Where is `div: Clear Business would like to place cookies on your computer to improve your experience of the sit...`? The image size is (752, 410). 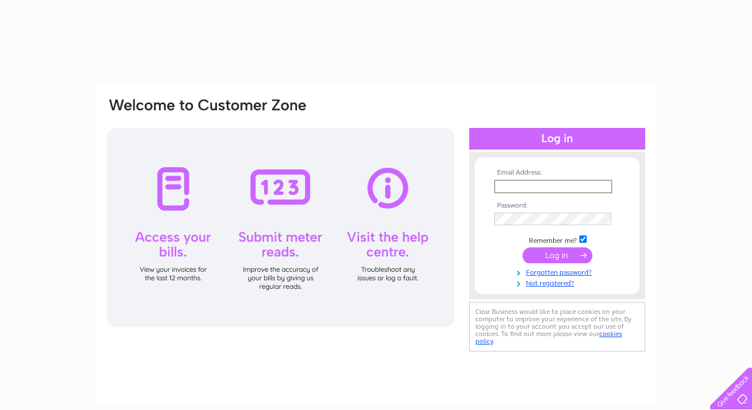
div: Clear Business would like to place cookies on your computer to improve your experience of the sit... is located at coordinates (557, 326).